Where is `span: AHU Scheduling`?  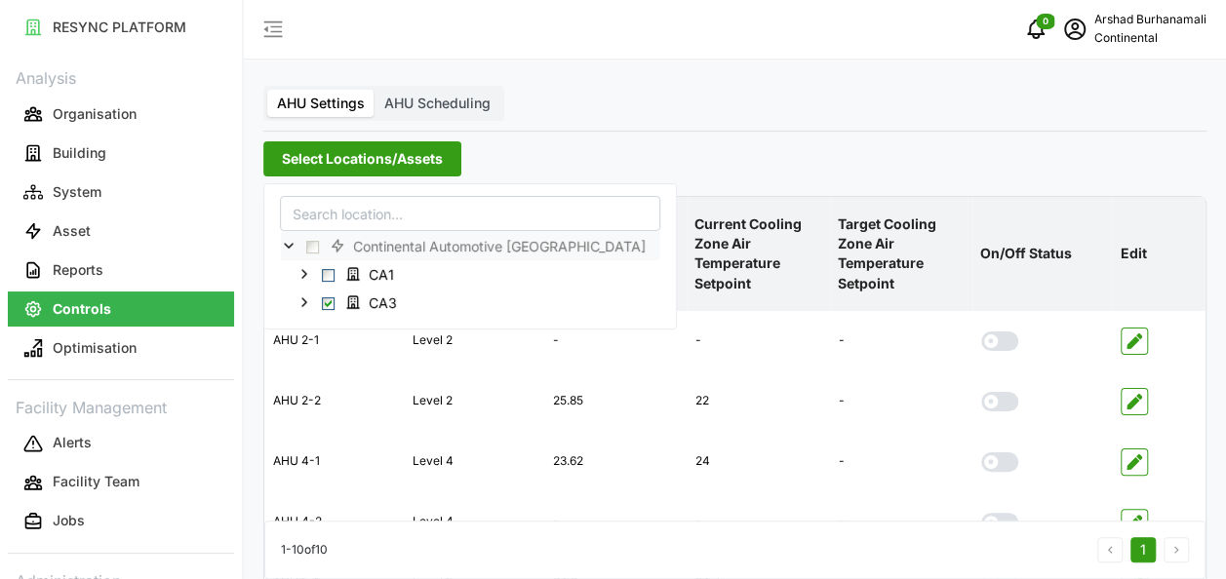
span: AHU Scheduling is located at coordinates (437, 102).